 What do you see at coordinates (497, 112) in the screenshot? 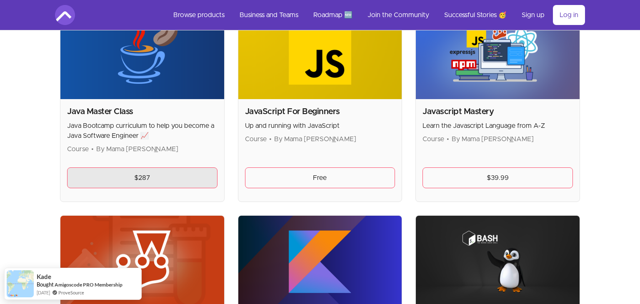
I see `h2: Javascript Mastery` at bounding box center [497, 112].